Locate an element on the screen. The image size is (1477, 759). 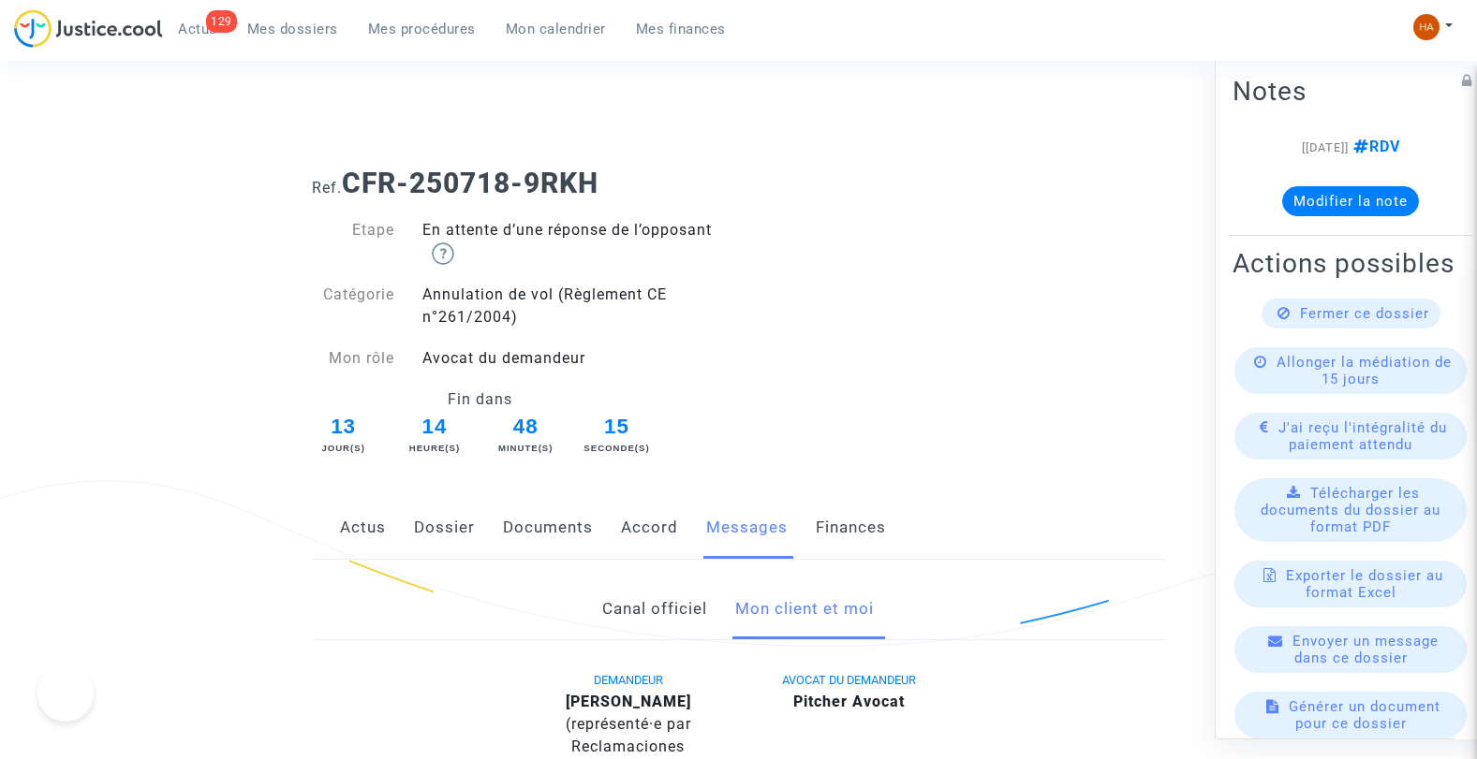
a: Finances is located at coordinates (850, 528).